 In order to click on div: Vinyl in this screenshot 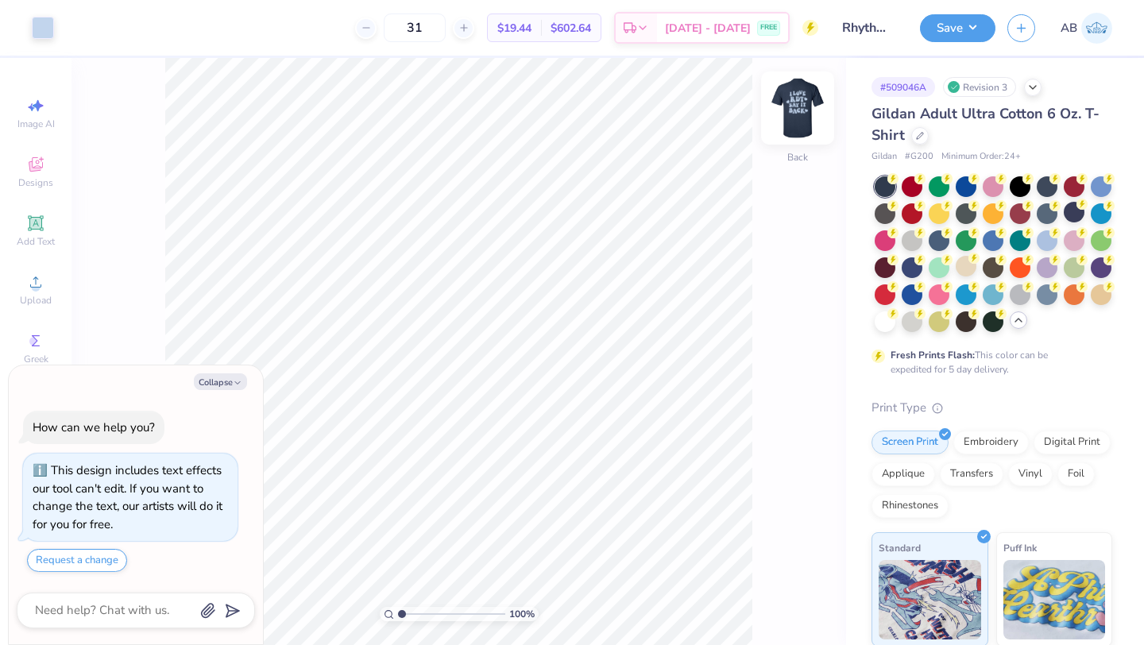, I will do `click(1030, 474)`.